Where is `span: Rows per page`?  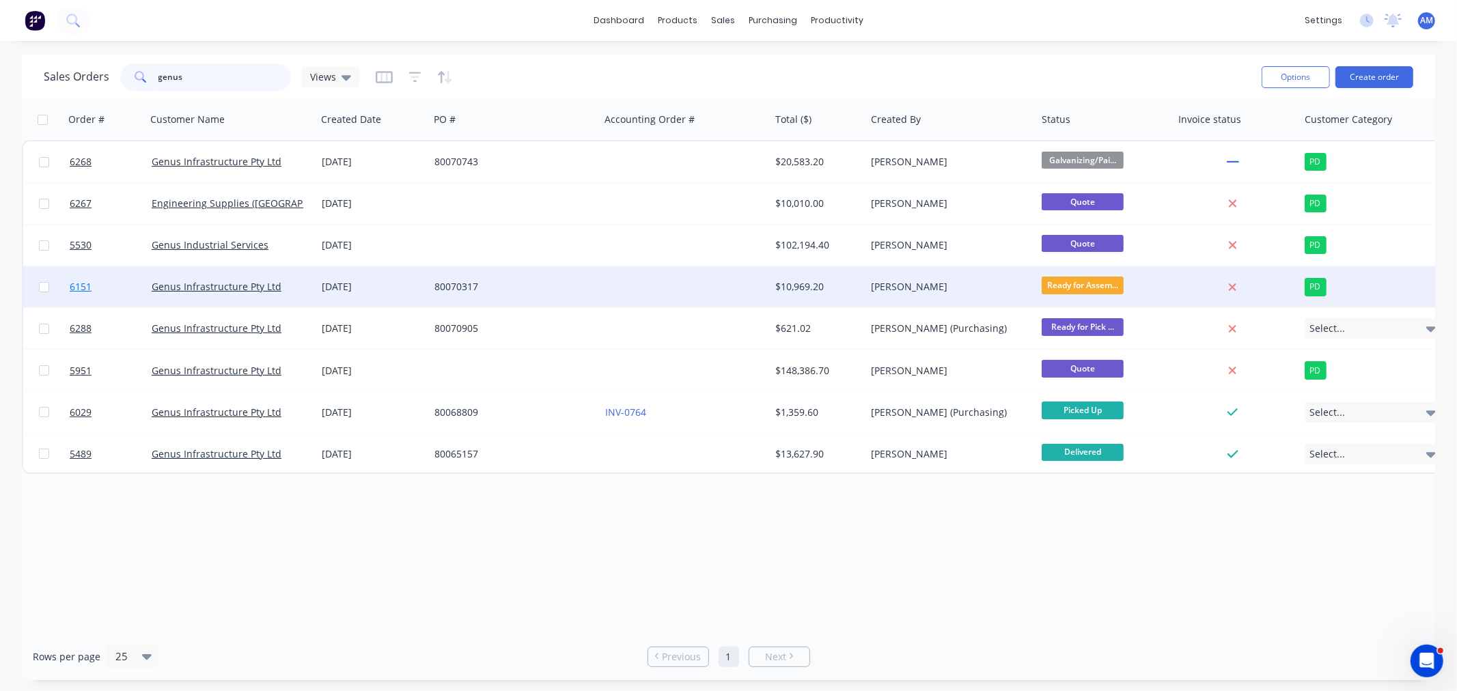 span: Rows per page is located at coordinates (66, 657).